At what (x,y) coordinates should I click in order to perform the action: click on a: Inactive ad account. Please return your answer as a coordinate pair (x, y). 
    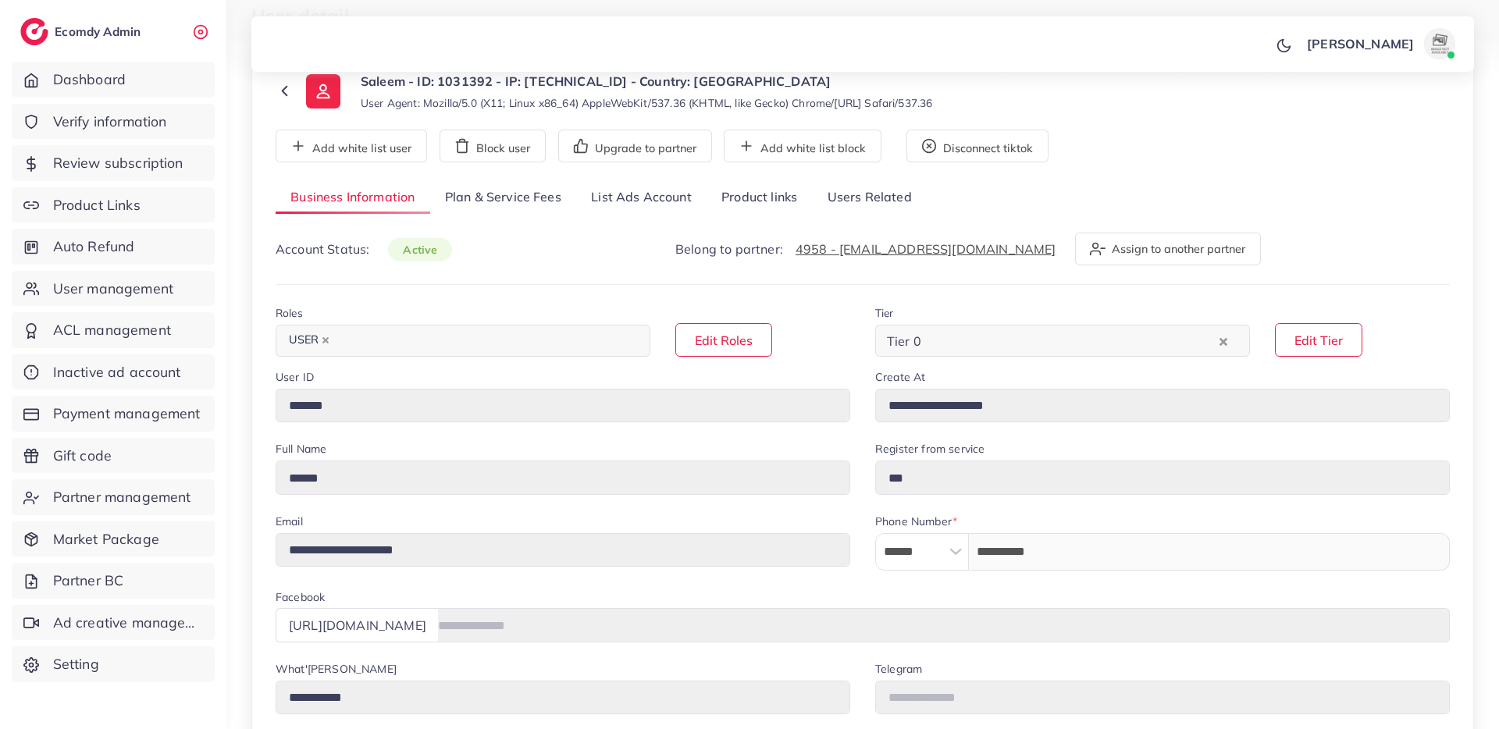
    Looking at the image, I should click on (113, 372).